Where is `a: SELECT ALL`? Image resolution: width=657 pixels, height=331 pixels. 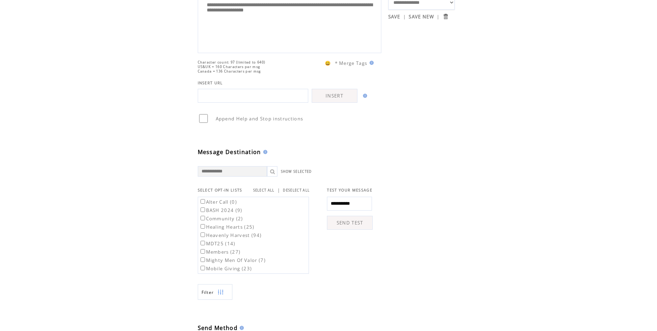
a: SELECT ALL is located at coordinates (264, 190).